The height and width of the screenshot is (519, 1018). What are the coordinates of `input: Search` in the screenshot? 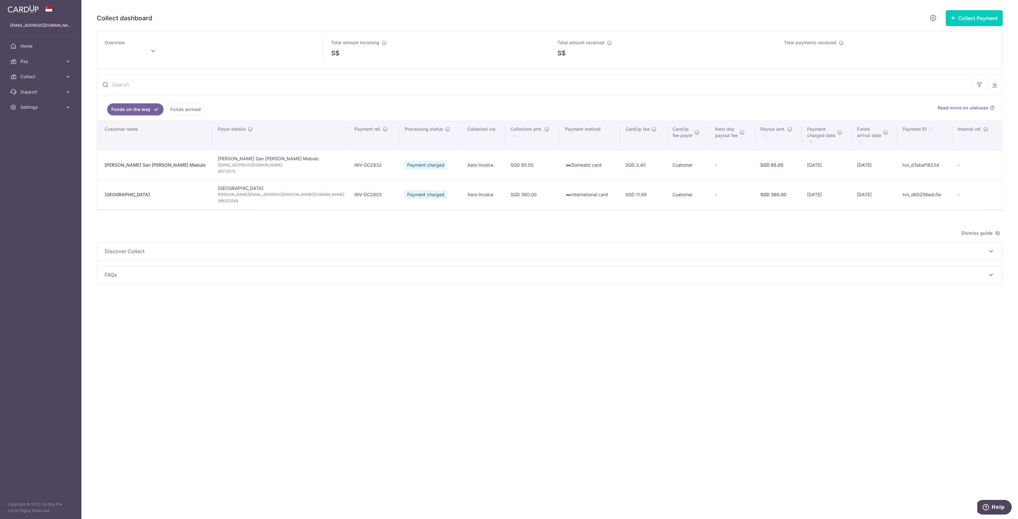 It's located at (535, 85).